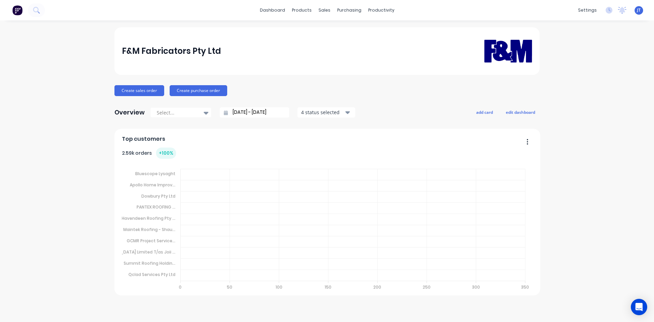 The image size is (654, 322). I want to click on span: Top customers, so click(143, 139).